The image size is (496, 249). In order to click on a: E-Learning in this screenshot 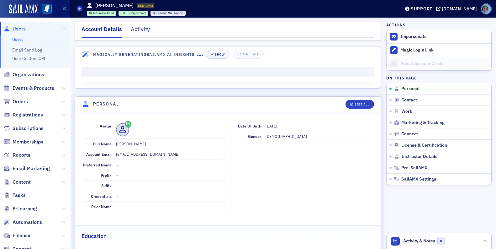, I will do `click(20, 208)`.